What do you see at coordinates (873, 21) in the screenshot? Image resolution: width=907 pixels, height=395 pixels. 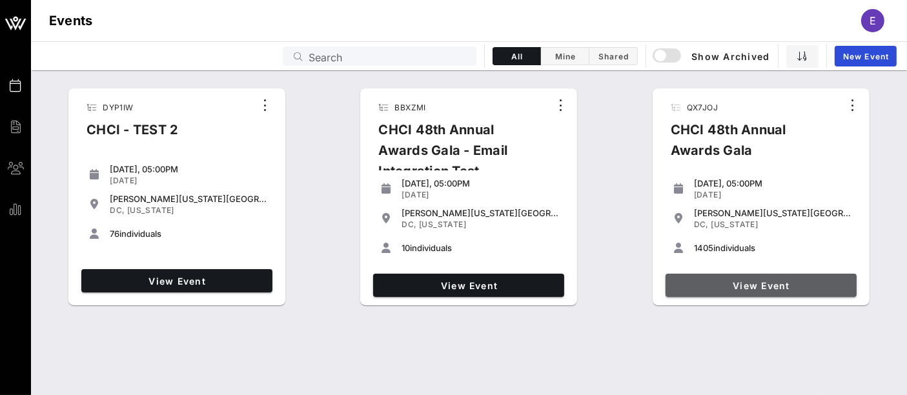 I see `span: E` at bounding box center [873, 21].